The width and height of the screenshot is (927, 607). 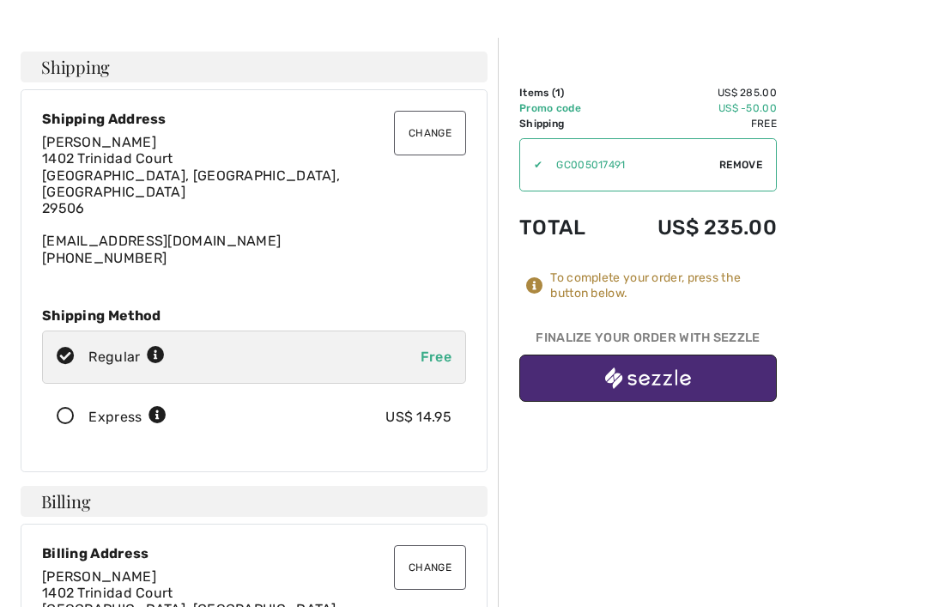 What do you see at coordinates (741, 166) in the screenshot?
I see `span: Remove` at bounding box center [741, 166].